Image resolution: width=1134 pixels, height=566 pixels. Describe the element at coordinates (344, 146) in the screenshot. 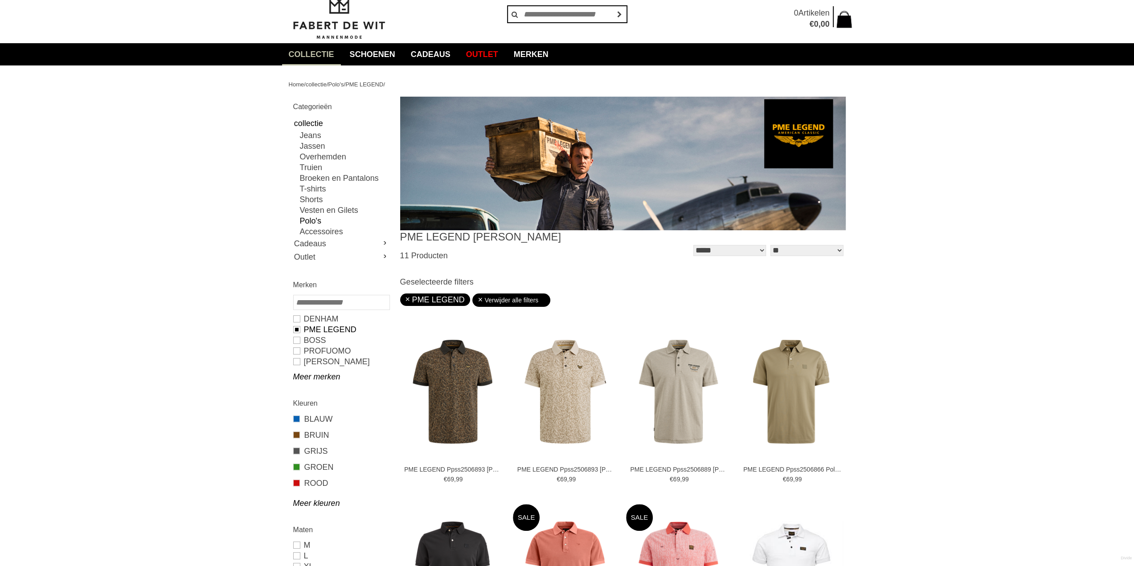

I see `a: Jassen` at that location.